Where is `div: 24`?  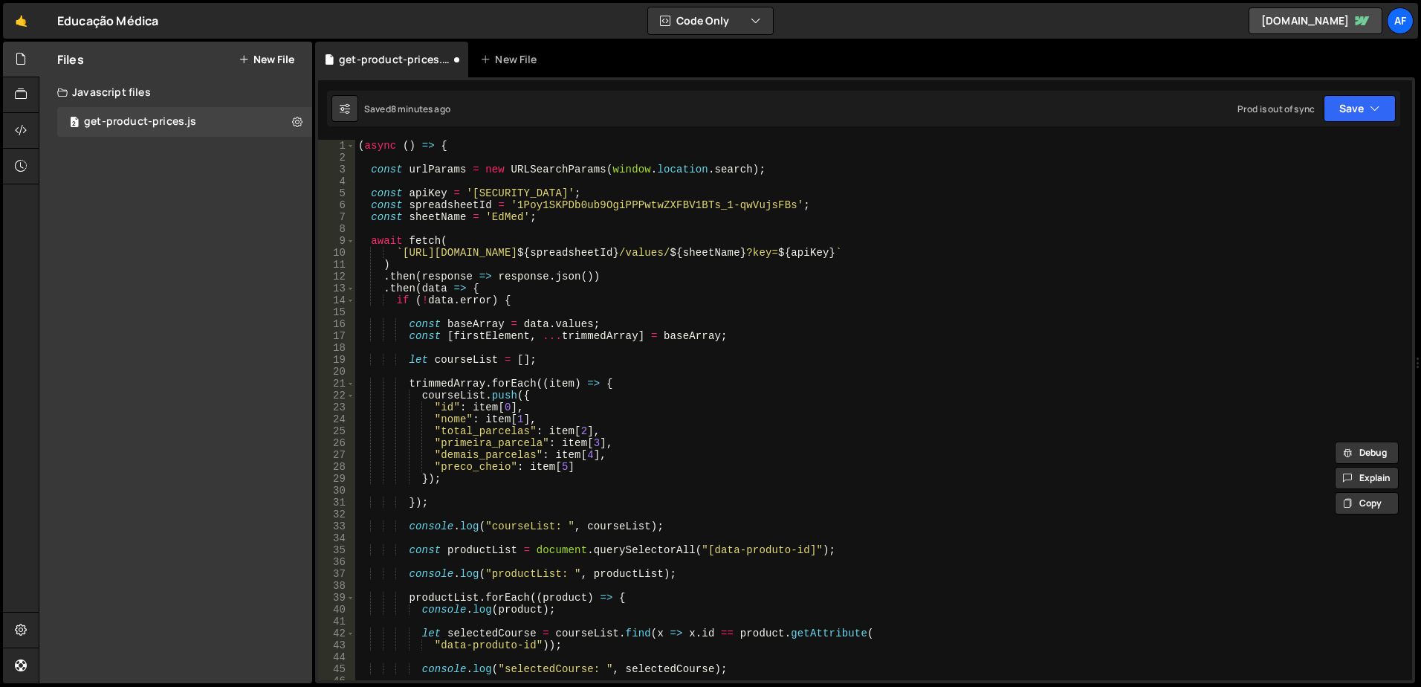 div: 24 is located at coordinates (337, 419).